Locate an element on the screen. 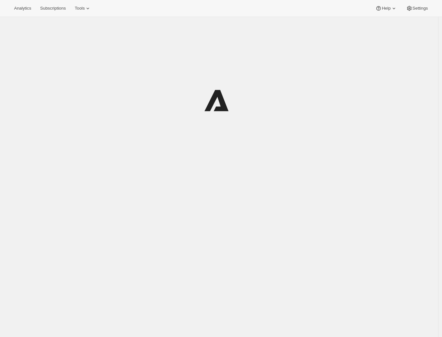 The width and height of the screenshot is (442, 337). span: Subscriptions is located at coordinates (53, 8).